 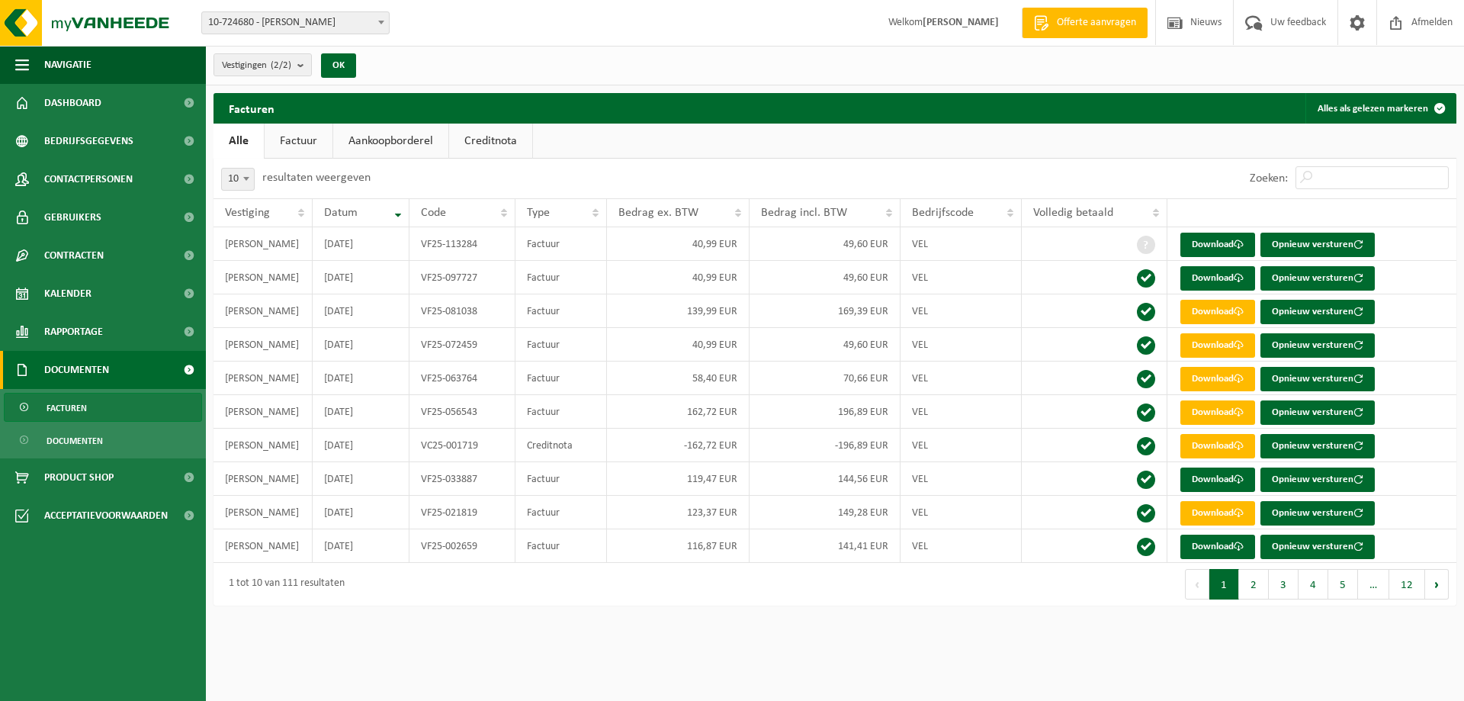 What do you see at coordinates (678, 546) in the screenshot?
I see `td: 116,87 EUR` at bounding box center [678, 546].